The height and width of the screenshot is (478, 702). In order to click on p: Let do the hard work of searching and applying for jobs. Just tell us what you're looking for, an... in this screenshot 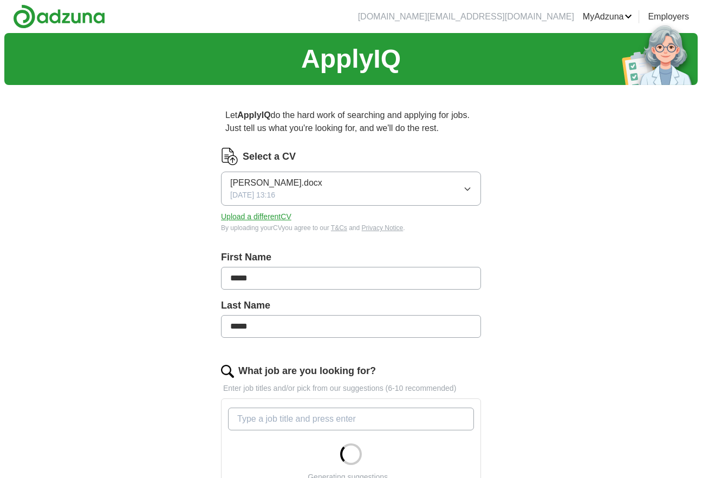, I will do `click(351, 122)`.